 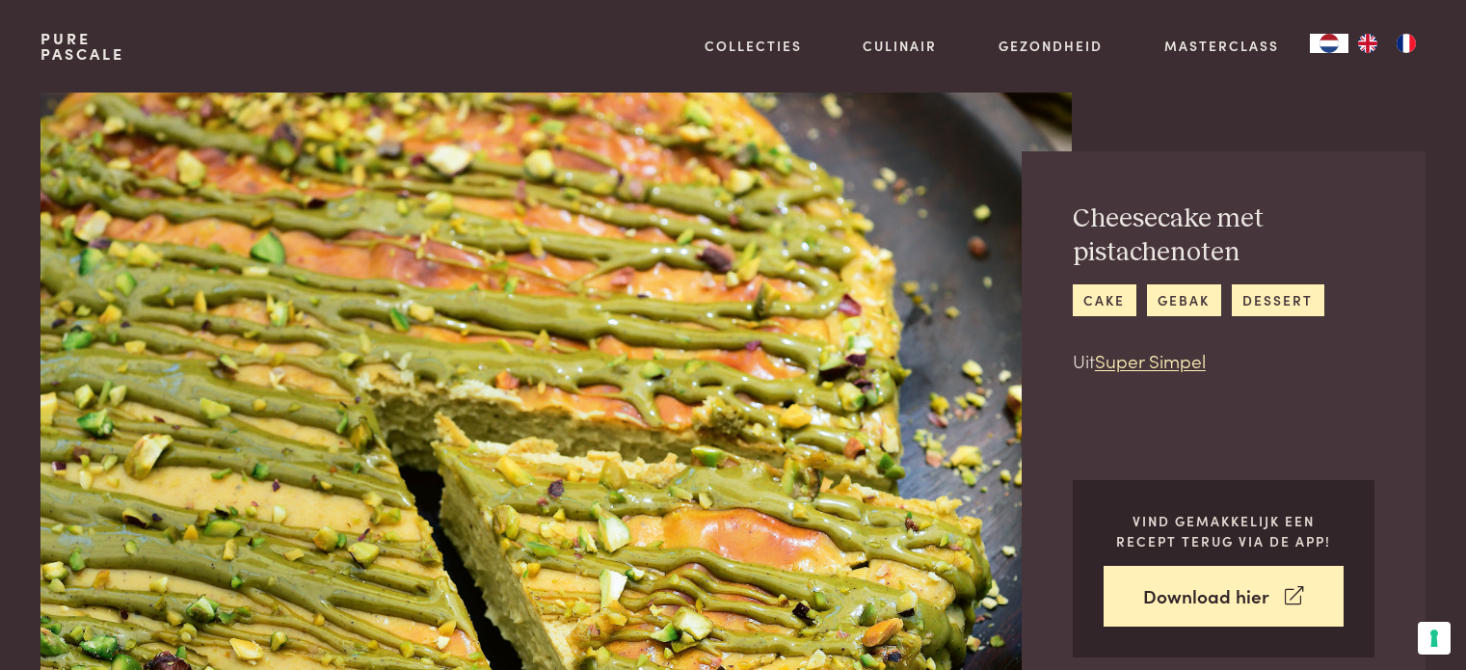 I want to click on a: EN, so click(x=1368, y=43).